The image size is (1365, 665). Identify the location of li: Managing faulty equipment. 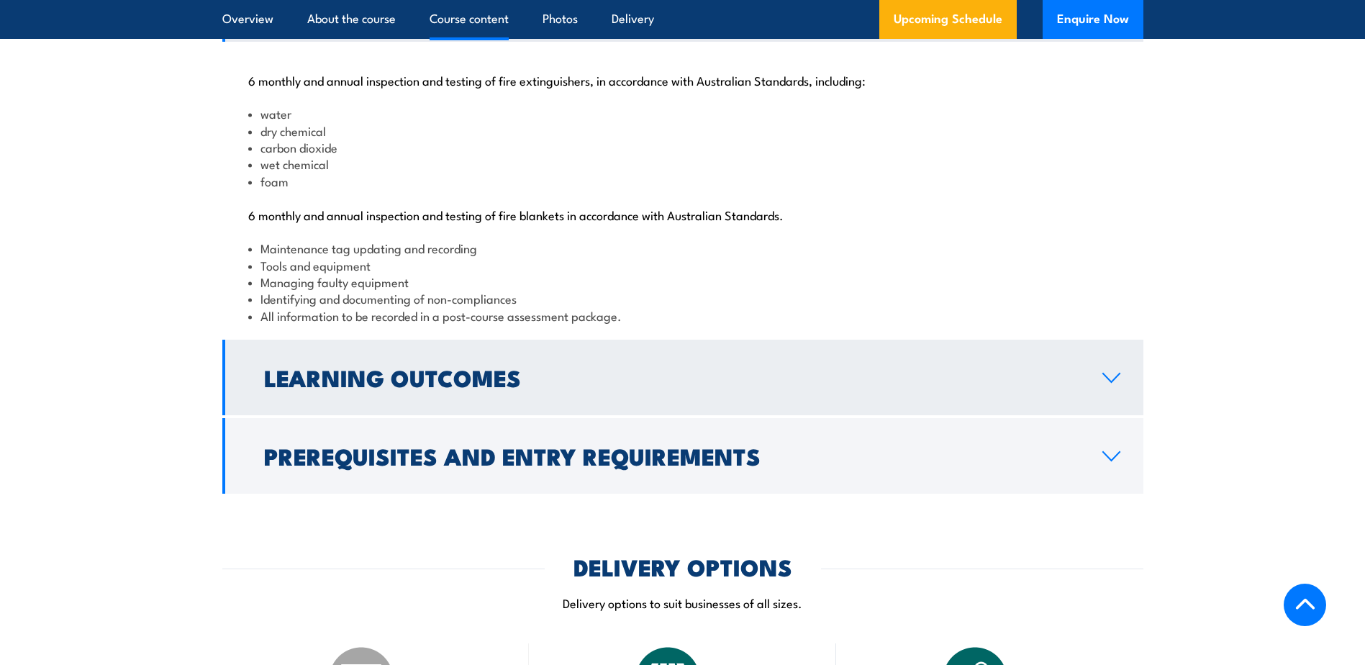
(683, 281).